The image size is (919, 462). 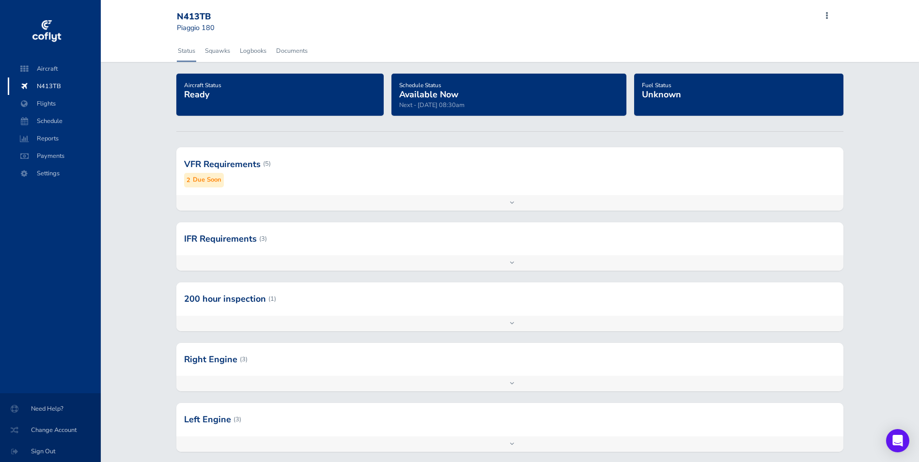 I want to click on div: Open Intercom Messenger, so click(x=897, y=441).